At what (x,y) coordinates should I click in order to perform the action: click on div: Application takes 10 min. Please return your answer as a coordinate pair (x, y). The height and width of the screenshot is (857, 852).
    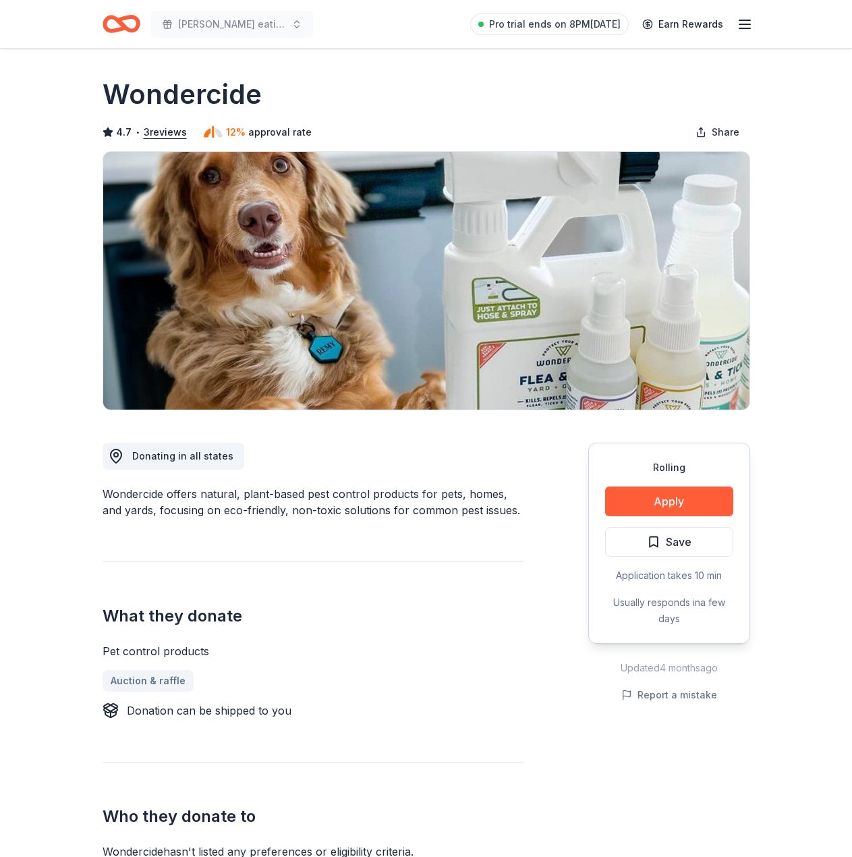
    Looking at the image, I should click on (669, 576).